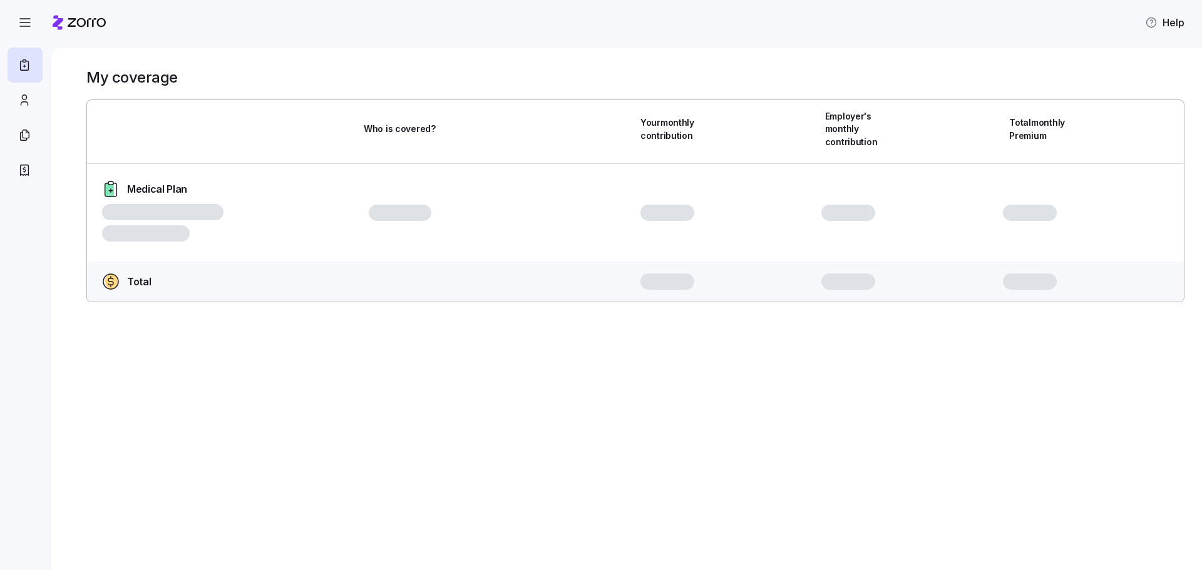 This screenshot has width=1202, height=570. Describe the element at coordinates (132, 77) in the screenshot. I see `h1: My coverage` at that location.